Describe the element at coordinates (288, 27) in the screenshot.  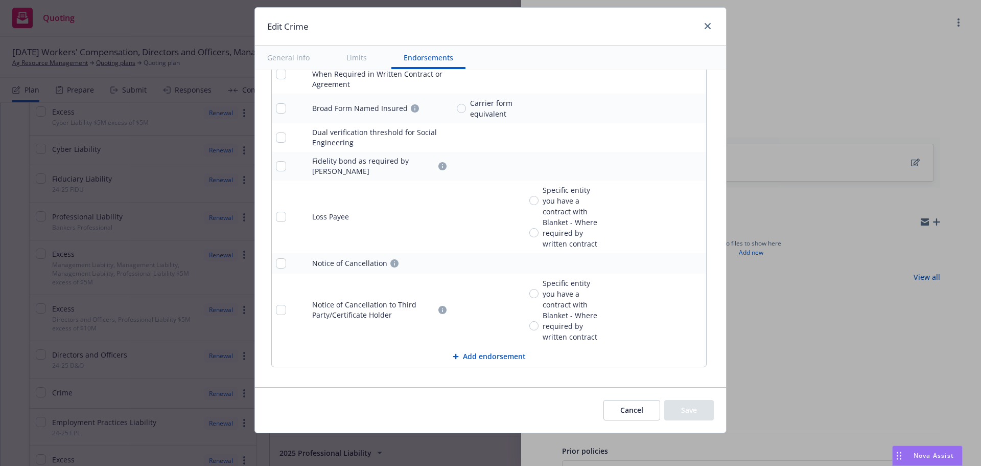
I see `h1: Edit Crime` at that location.